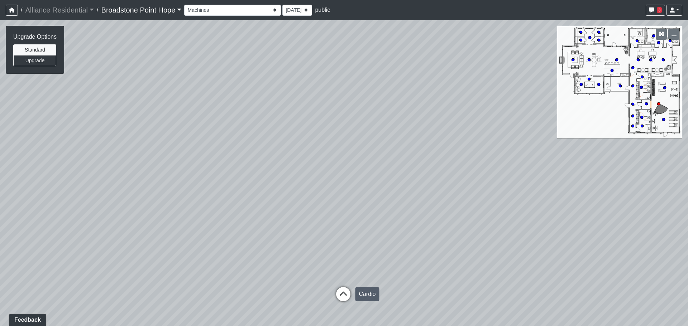  I want to click on span: public, so click(322, 10).